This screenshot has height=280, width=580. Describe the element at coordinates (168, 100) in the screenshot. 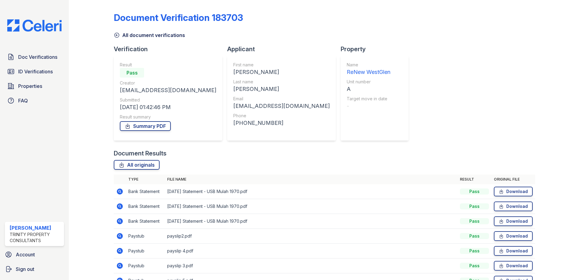

I see `div: Submitted` at that location.